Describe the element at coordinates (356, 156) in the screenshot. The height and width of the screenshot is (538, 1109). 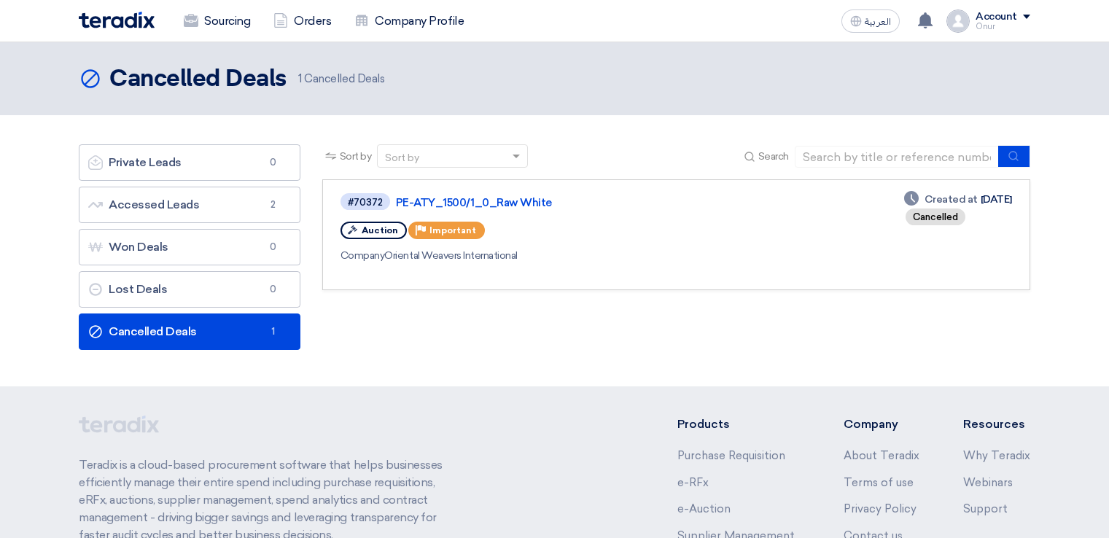
I see `span: Sort by` at that location.